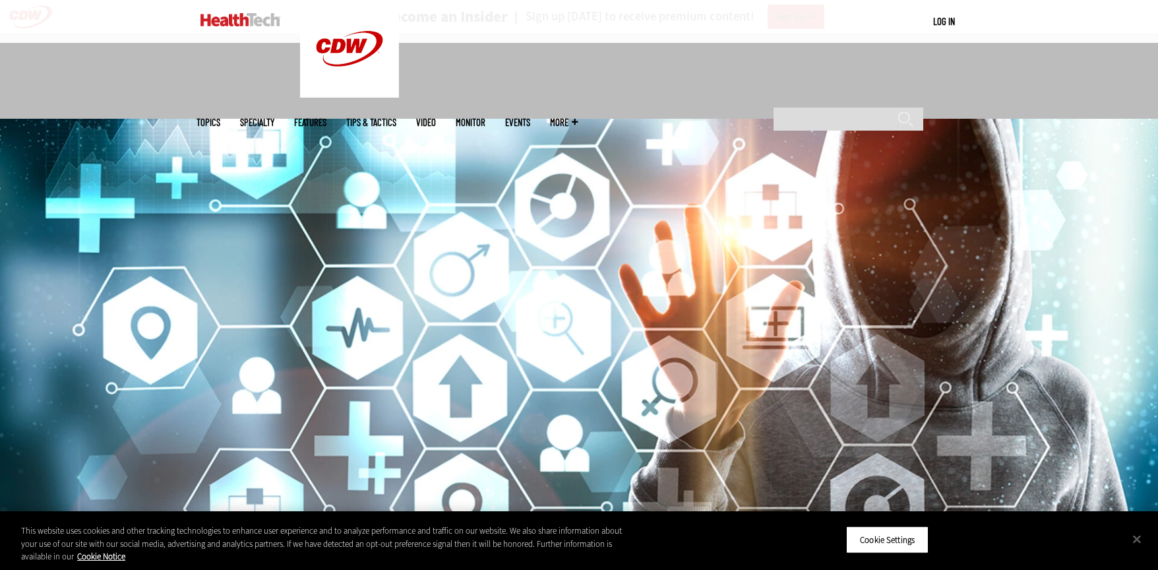 The height and width of the screenshot is (570, 1158). What do you see at coordinates (329, 544) in the screenshot?
I see `div: This website uses cookies and other tracking technologies to enhance user experience and to analy...` at bounding box center [329, 544].